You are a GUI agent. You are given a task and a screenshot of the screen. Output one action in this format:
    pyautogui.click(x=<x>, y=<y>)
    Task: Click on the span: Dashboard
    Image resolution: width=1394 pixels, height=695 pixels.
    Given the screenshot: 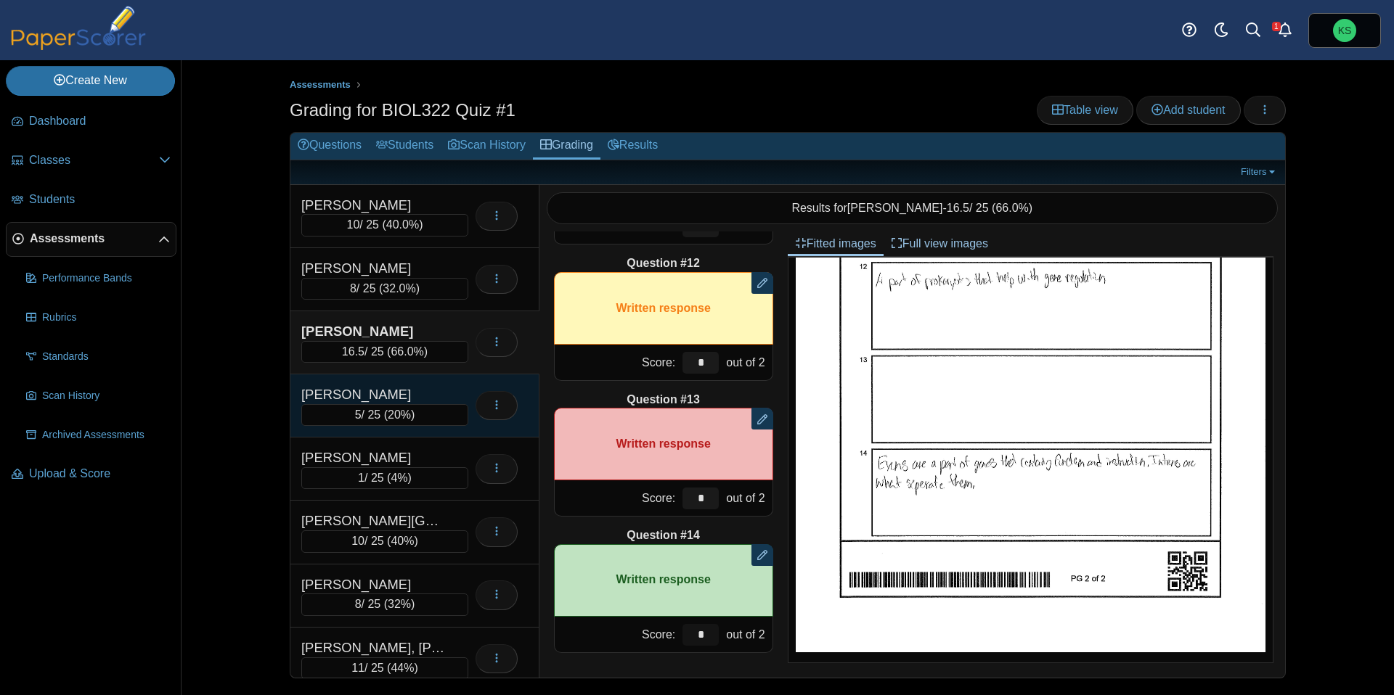 What is the action you would take?
    pyautogui.click(x=99, y=121)
    